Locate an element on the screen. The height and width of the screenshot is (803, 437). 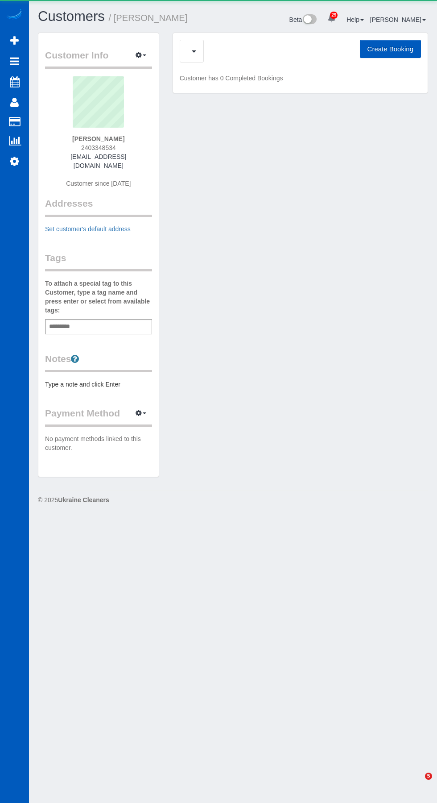
span: 29 is located at coordinates (334, 15).